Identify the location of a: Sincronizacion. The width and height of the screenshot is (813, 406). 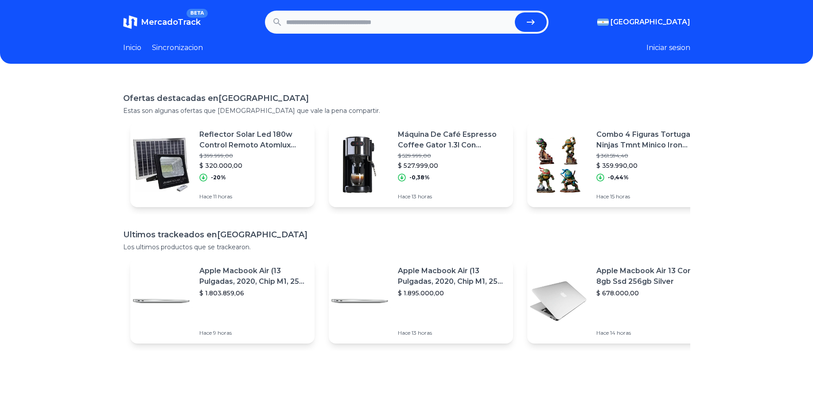
(177, 48).